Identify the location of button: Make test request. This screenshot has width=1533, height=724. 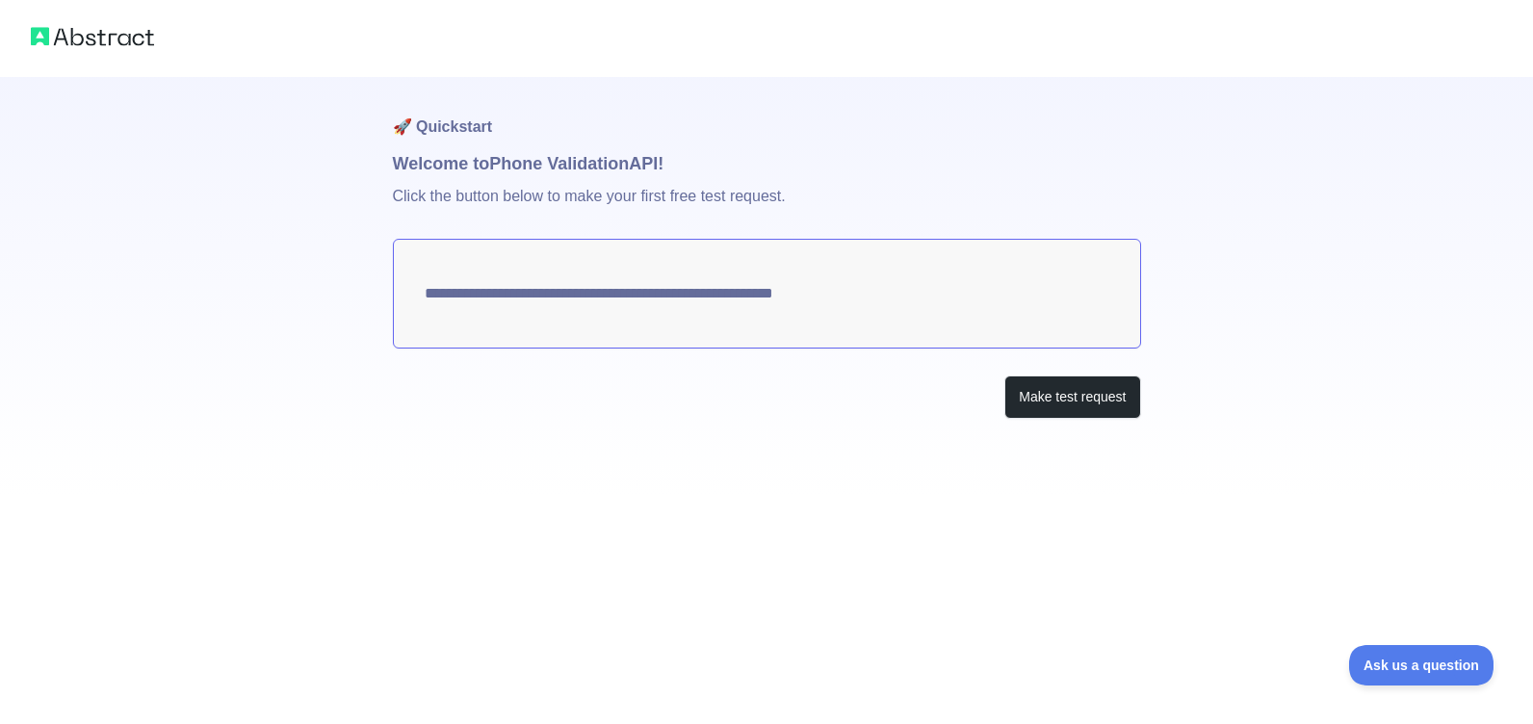
(1072, 397).